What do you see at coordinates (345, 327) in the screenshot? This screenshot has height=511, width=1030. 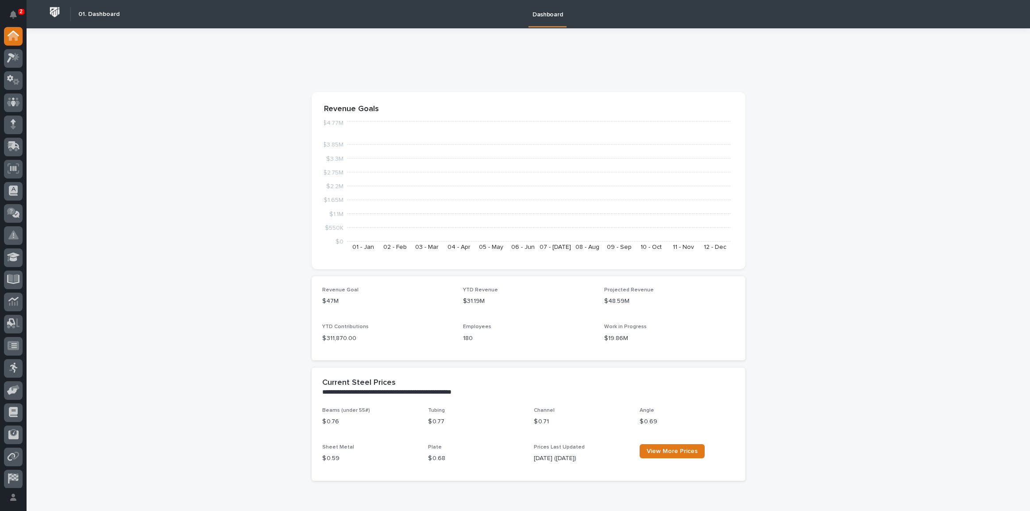 I see `span: YTD Contributions` at bounding box center [345, 327].